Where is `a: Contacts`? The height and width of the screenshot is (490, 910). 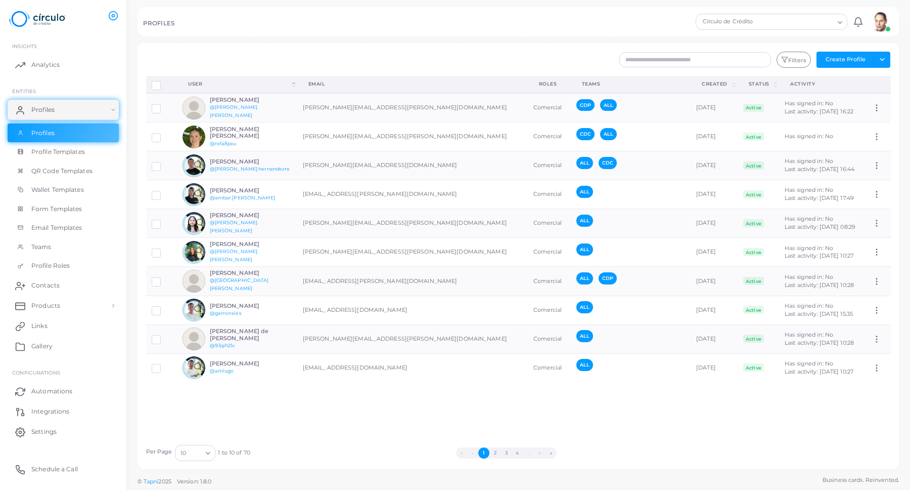 a: Contacts is located at coordinates (63, 285).